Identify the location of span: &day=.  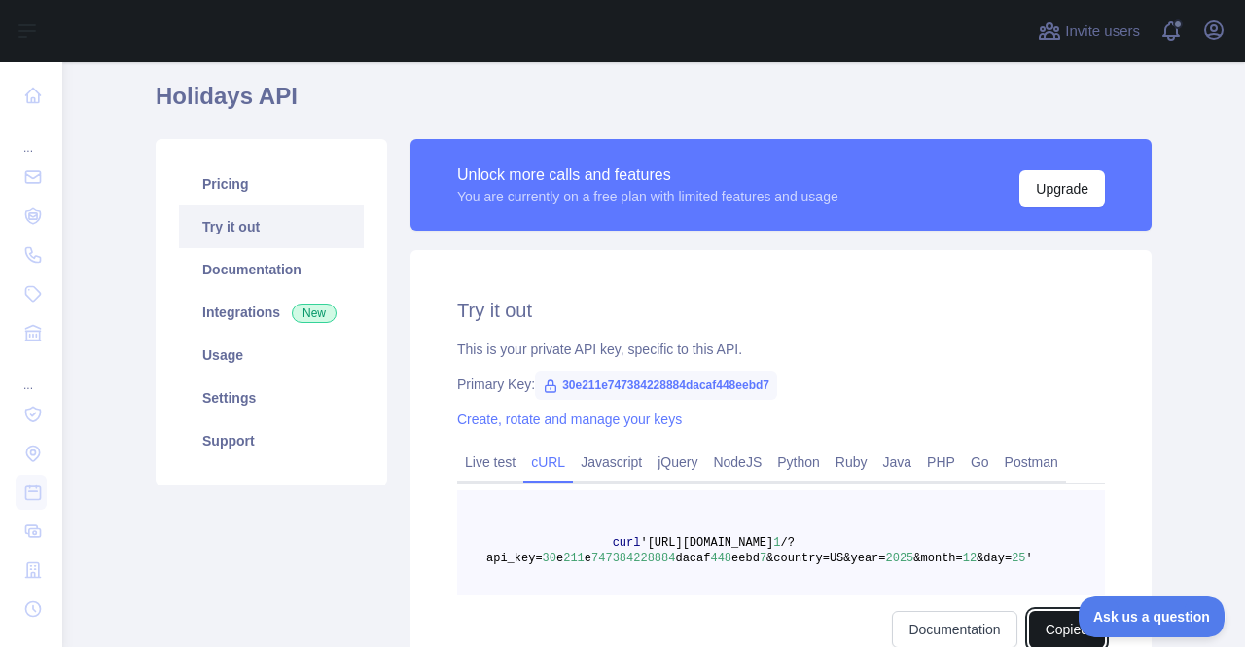
(994, 558).